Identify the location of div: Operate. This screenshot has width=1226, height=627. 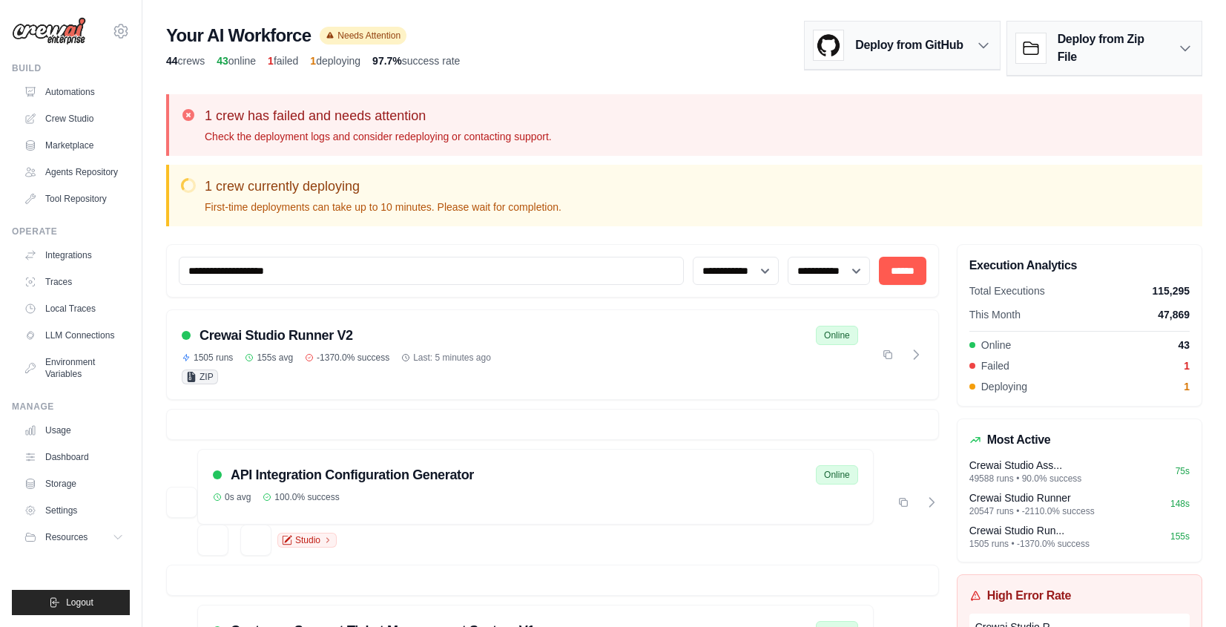
(70, 231).